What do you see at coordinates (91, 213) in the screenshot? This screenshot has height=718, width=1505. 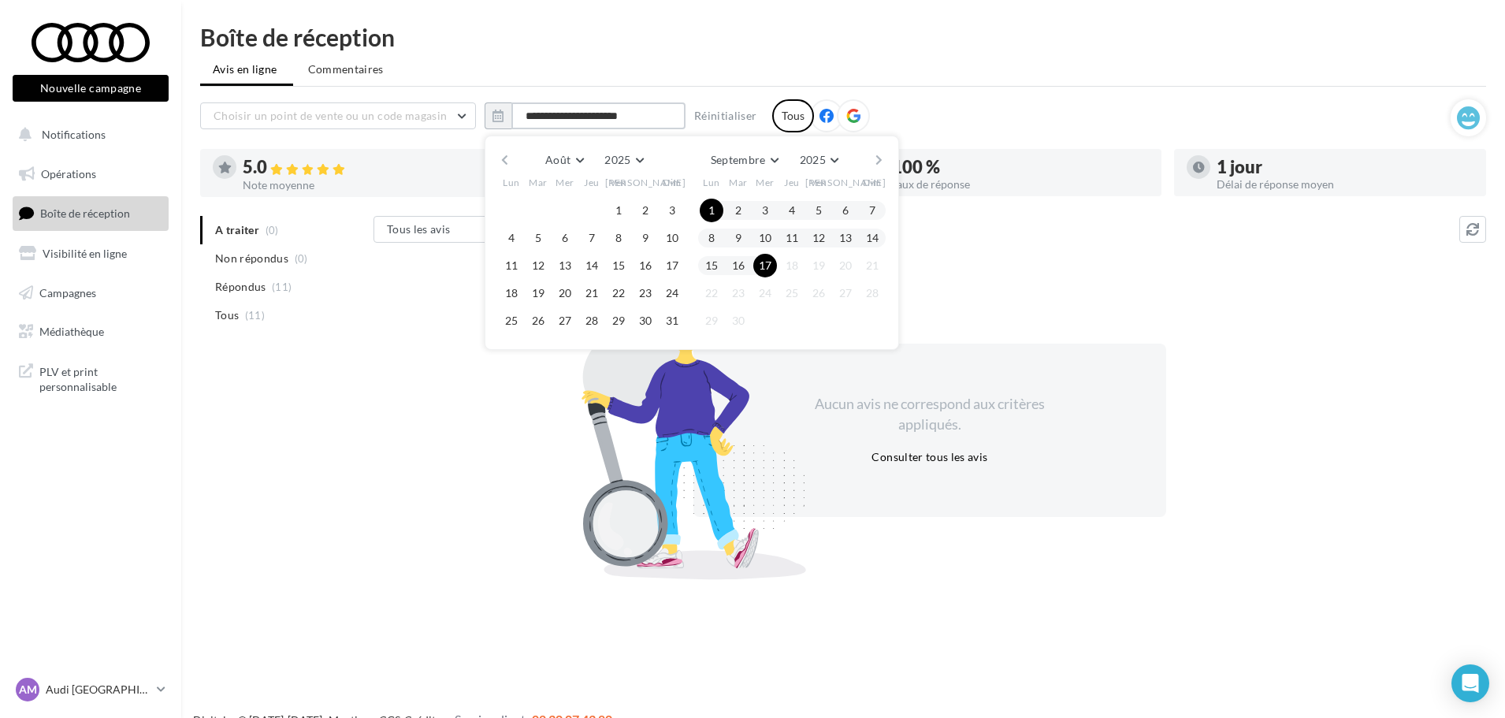 I see `a: Boîte de réception` at bounding box center [91, 213].